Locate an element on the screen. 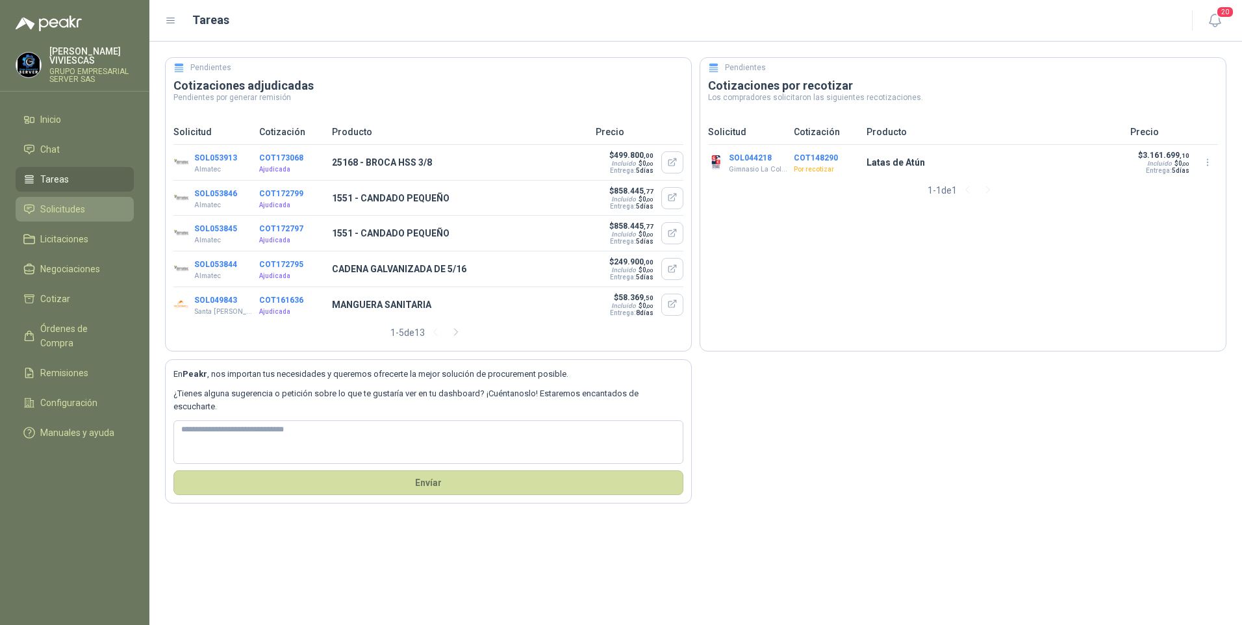 The image size is (1242, 625). a: Inicio is located at coordinates (75, 120).